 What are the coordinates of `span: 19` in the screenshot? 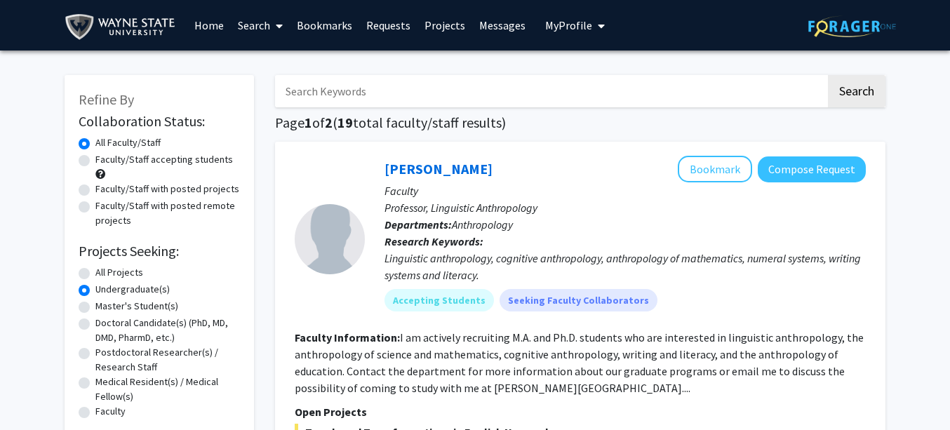 It's located at (345, 122).